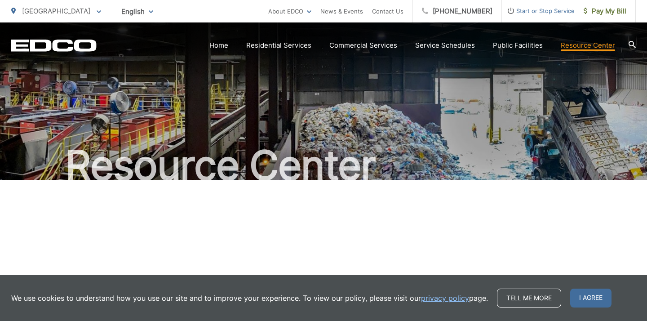 This screenshot has height=321, width=647. I want to click on a: privacy policy, so click(445, 298).